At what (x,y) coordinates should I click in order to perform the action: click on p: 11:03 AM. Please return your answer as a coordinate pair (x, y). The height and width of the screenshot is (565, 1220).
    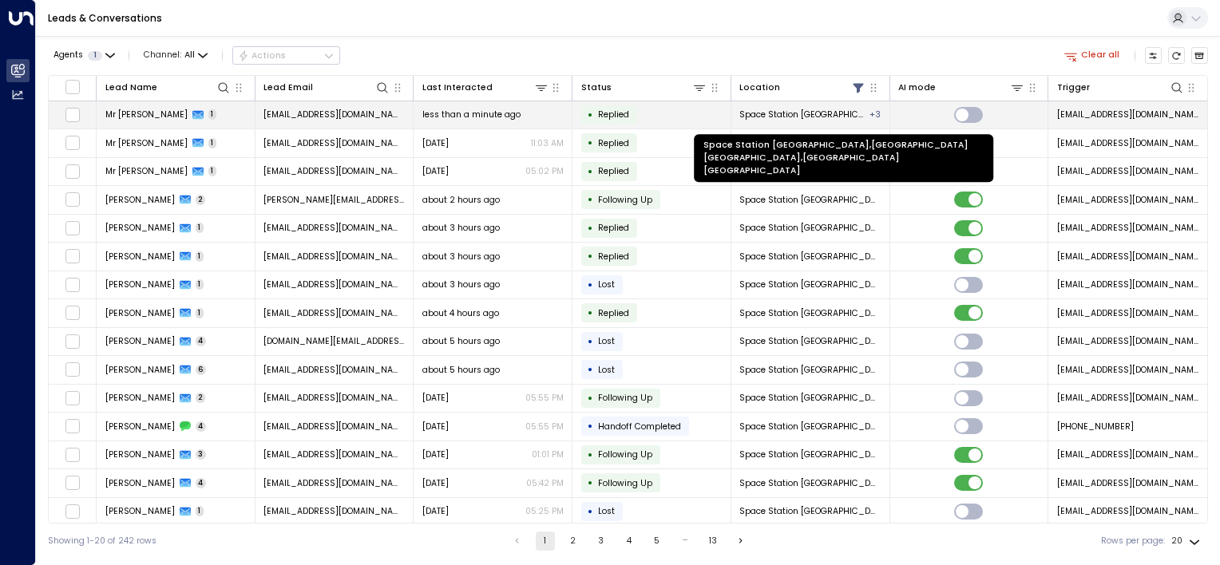
    Looking at the image, I should click on (547, 143).